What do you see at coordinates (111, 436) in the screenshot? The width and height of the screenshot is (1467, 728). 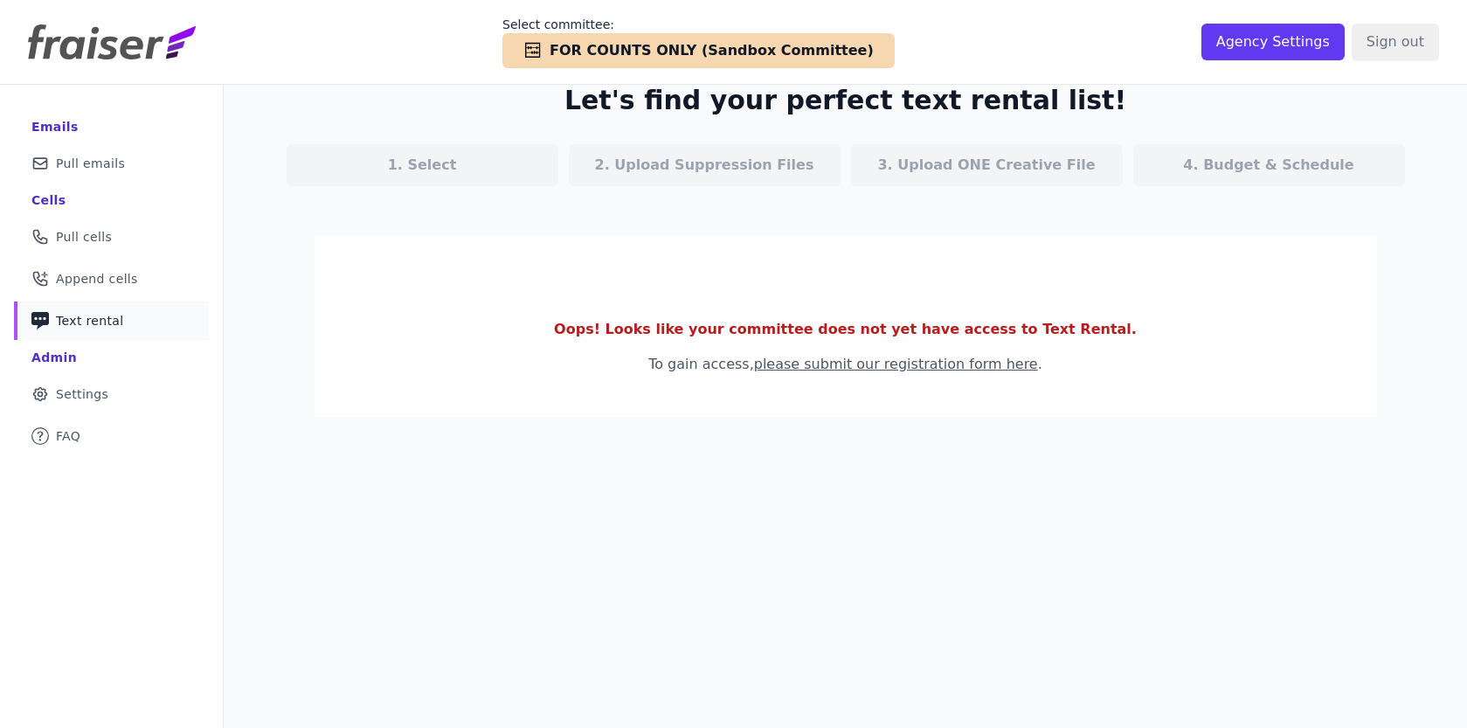 I see `a: FAQ` at bounding box center [111, 436].